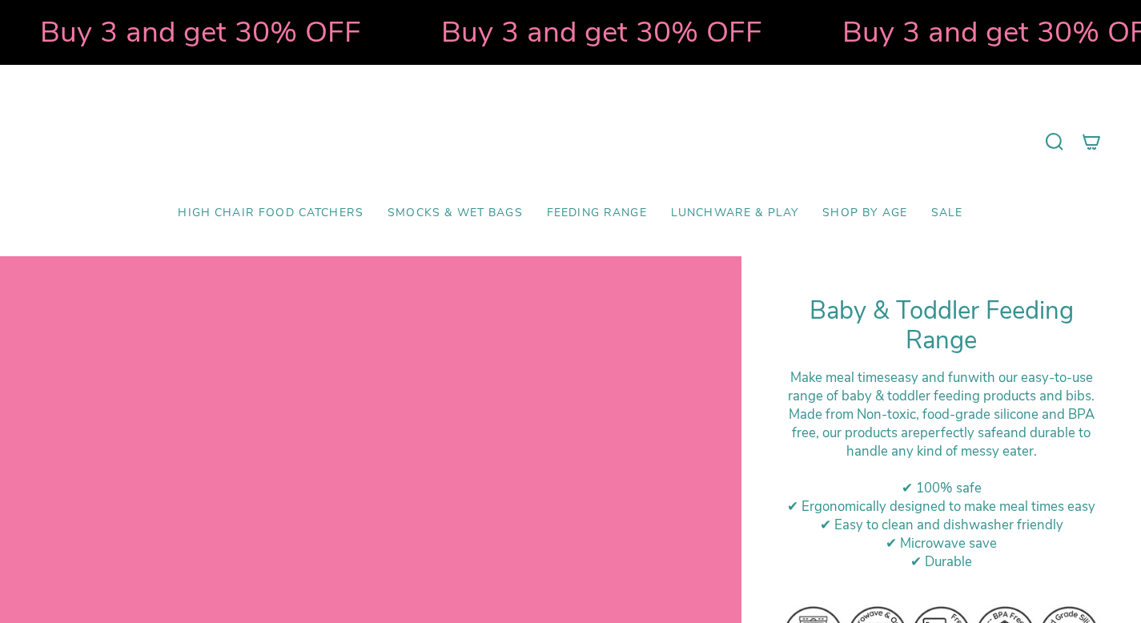 This screenshot has width=1141, height=623. Describe the element at coordinates (941, 326) in the screenshot. I see `h1: Baby & Toddler Feeding Range` at that location.